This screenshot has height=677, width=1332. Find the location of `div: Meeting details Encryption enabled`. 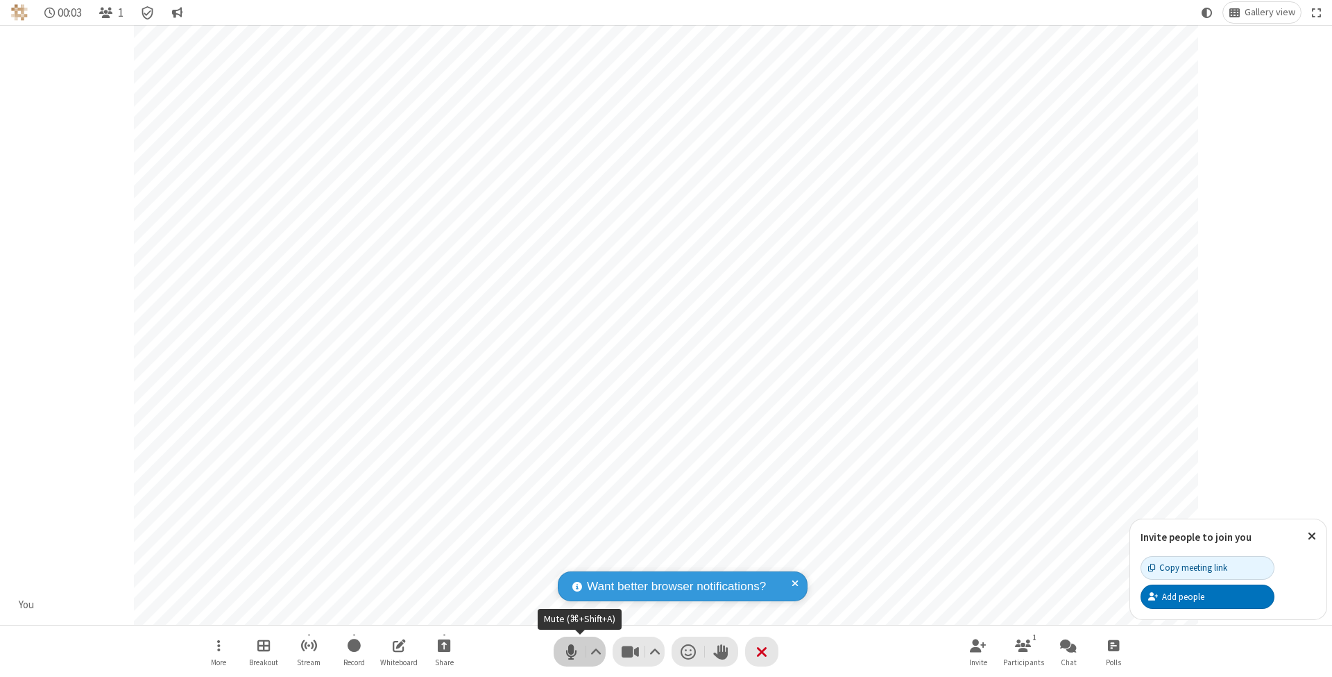

div: Meeting details Encryption enabled is located at coordinates (148, 12).